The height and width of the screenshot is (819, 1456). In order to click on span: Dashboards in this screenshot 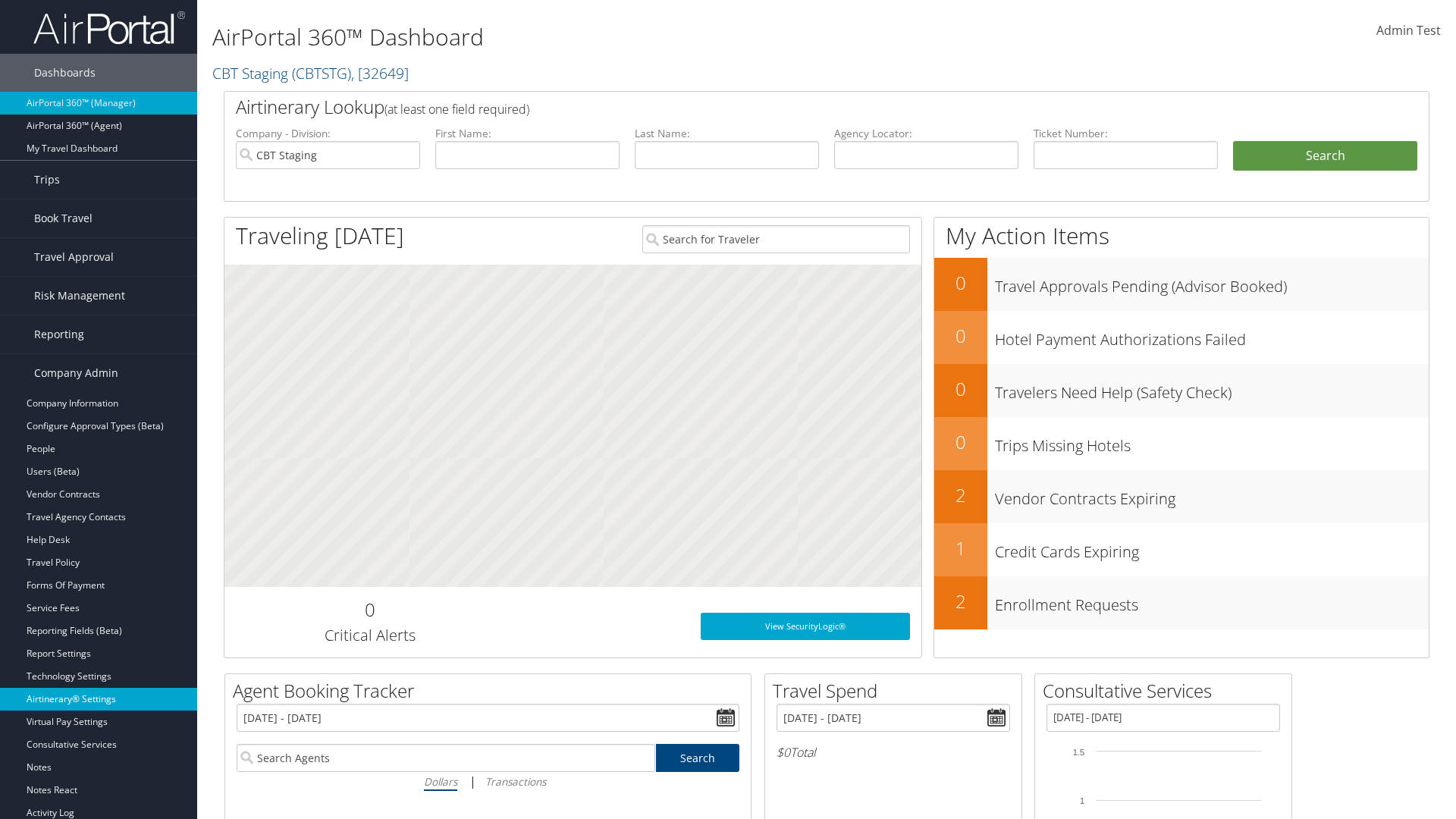, I will do `click(64, 73)`.